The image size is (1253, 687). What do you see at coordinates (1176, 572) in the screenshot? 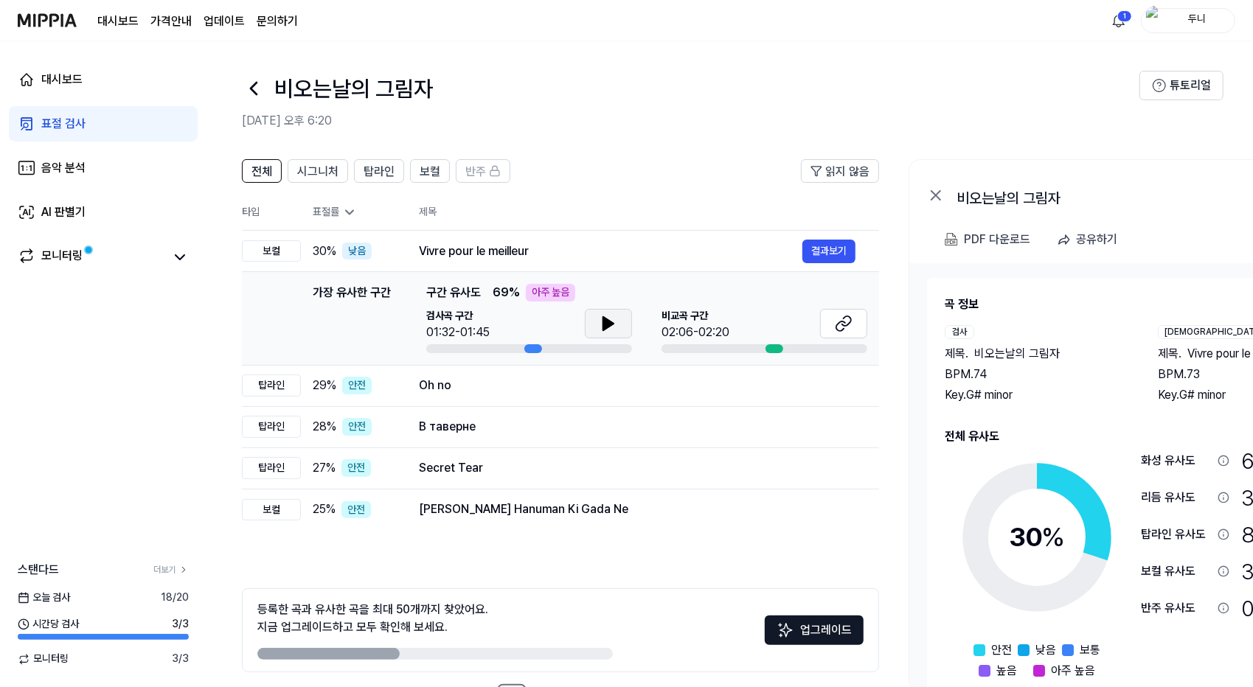
I see `div: 보컬 유사도` at bounding box center [1176, 572].